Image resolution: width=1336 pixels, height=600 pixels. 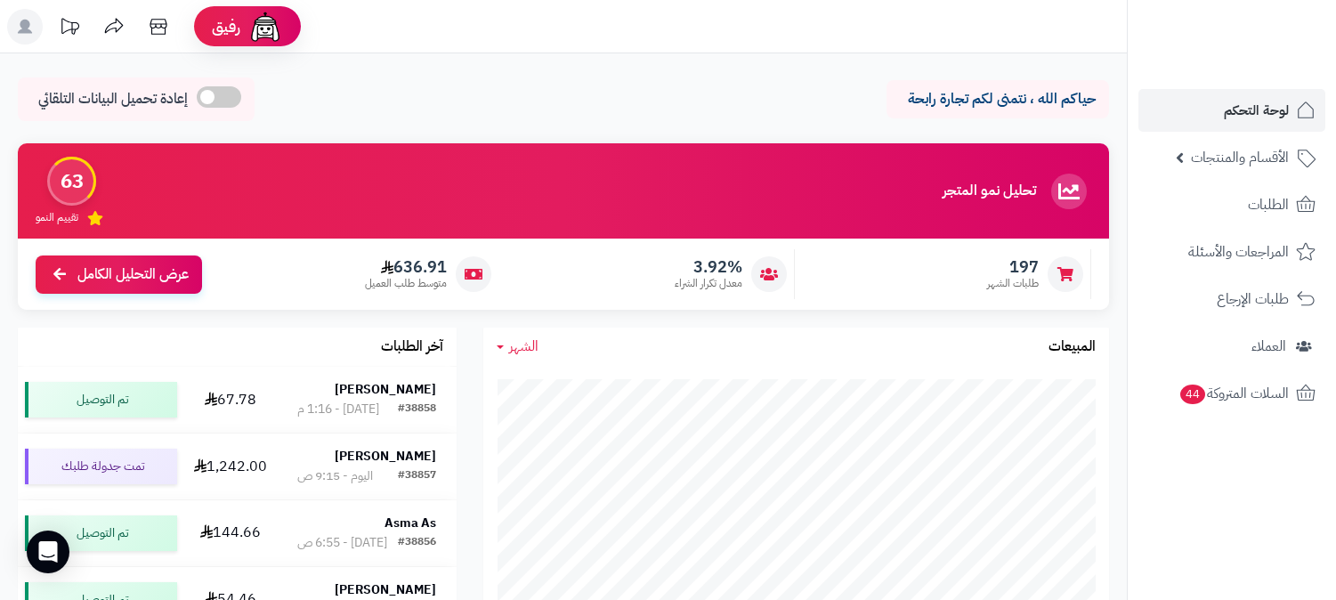 I want to click on span: المراجعات والأسئلة, so click(x=1238, y=252).